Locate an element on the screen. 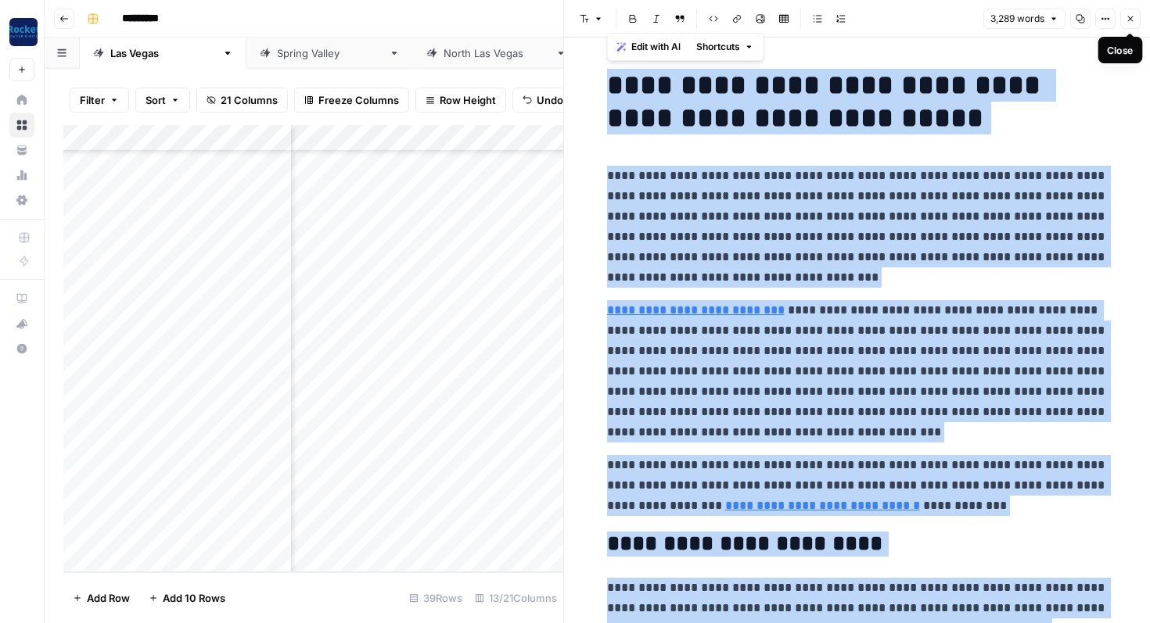 The image size is (1150, 623). a: Your Data is located at coordinates (22, 150).